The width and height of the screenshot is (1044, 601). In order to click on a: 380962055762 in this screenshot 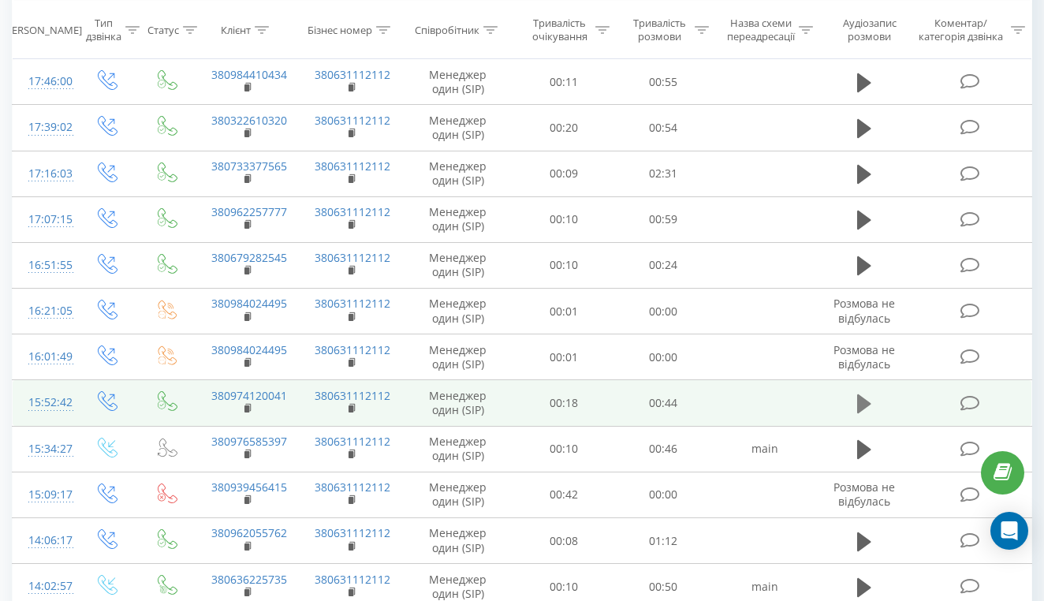, I will do `click(249, 532)`.